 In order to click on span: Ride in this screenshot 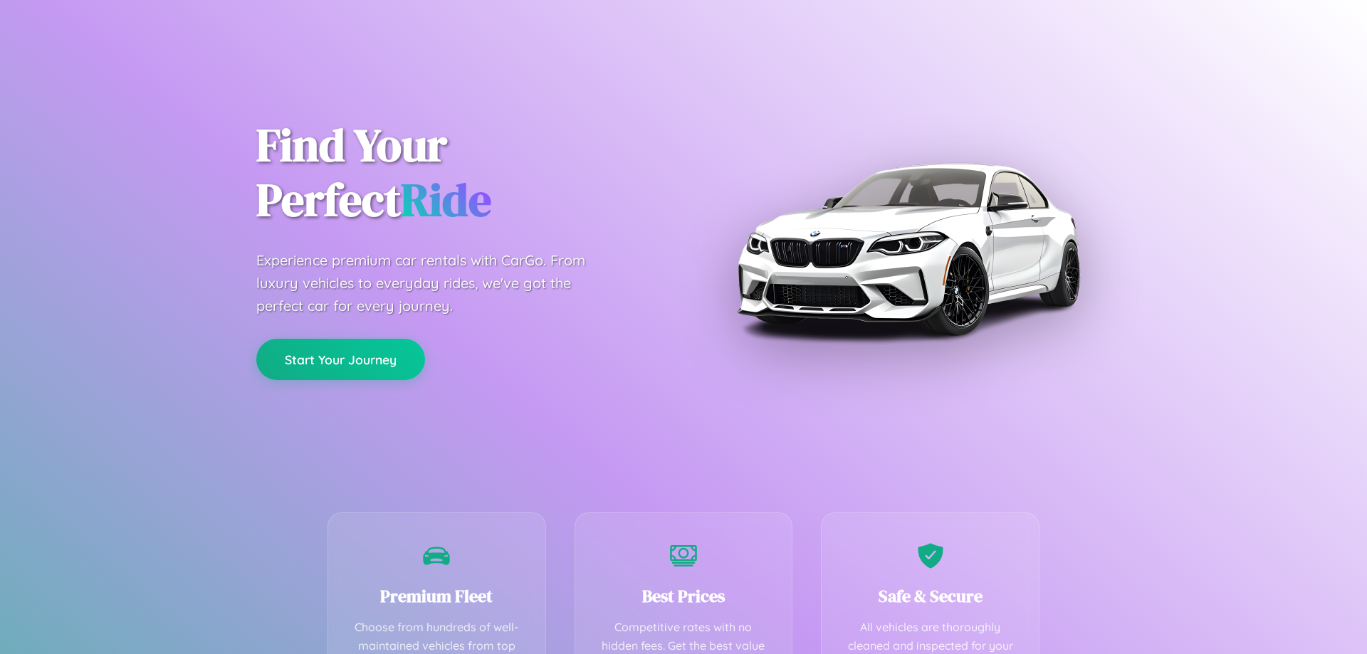, I will do `click(446, 199)`.